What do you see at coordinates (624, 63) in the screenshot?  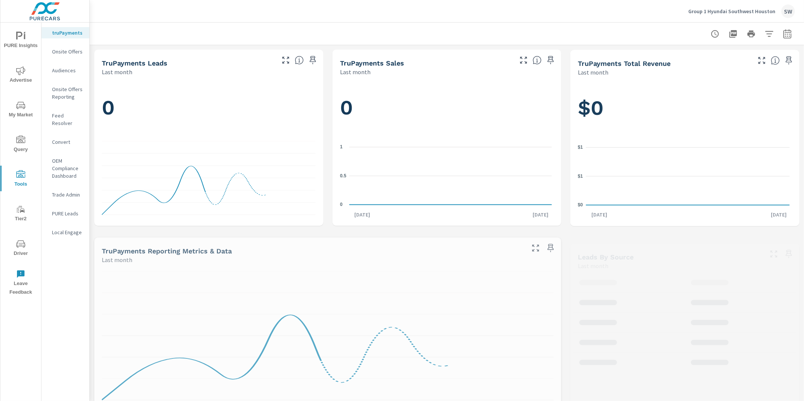 I see `h5: truPayments Total Revenue` at bounding box center [624, 63].